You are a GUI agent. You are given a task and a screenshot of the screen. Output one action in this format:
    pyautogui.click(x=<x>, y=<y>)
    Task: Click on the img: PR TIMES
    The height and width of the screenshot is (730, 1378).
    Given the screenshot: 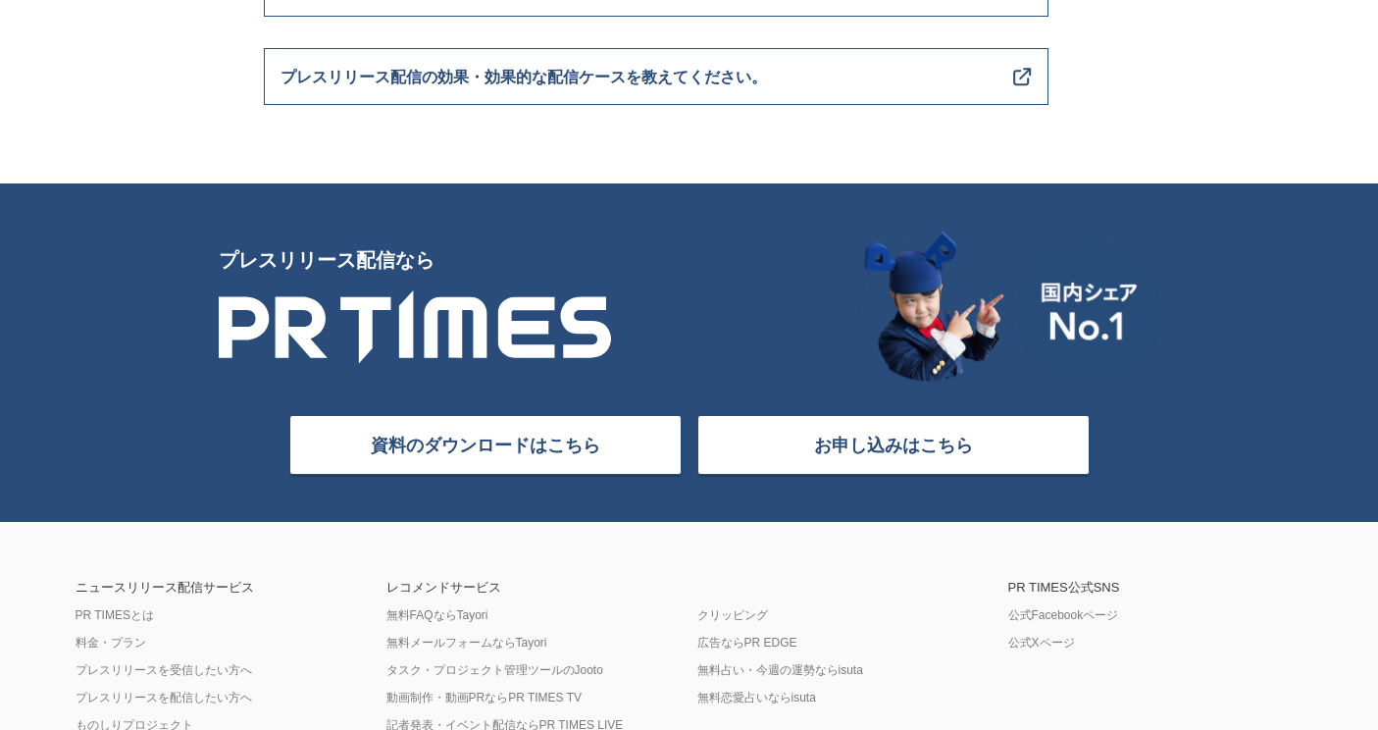 What is the action you would take?
    pyautogui.click(x=415, y=327)
    